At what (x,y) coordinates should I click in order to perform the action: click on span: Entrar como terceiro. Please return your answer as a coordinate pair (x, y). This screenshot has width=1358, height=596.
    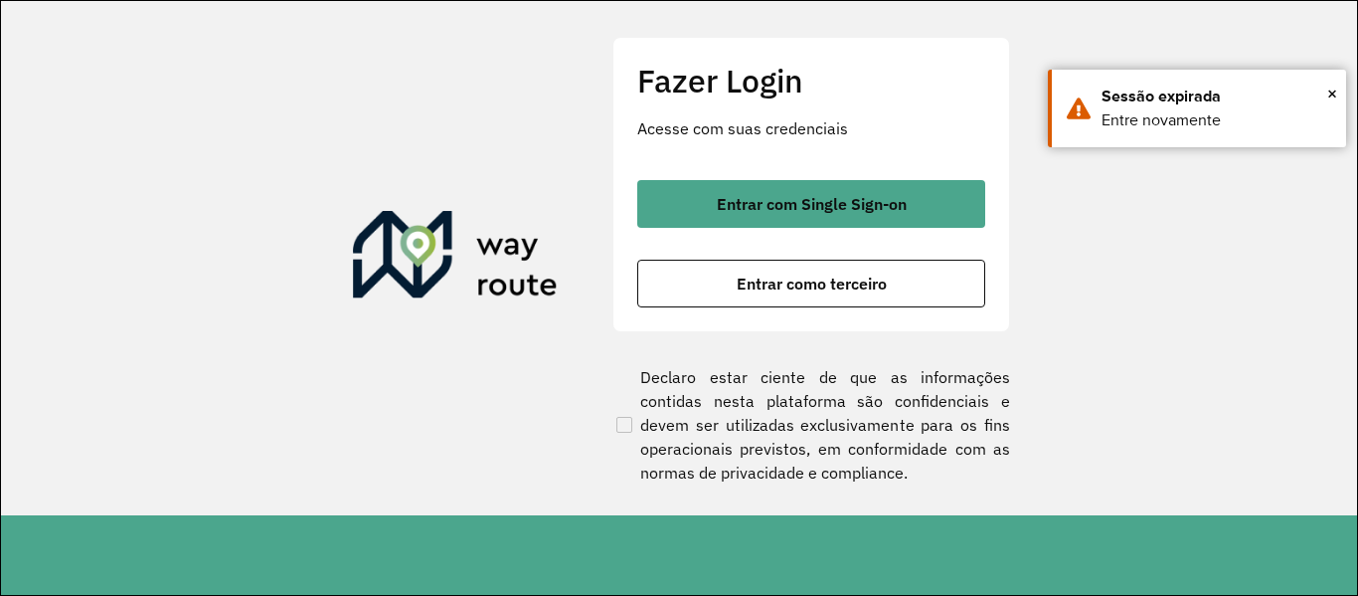
    Looking at the image, I should click on (811, 283).